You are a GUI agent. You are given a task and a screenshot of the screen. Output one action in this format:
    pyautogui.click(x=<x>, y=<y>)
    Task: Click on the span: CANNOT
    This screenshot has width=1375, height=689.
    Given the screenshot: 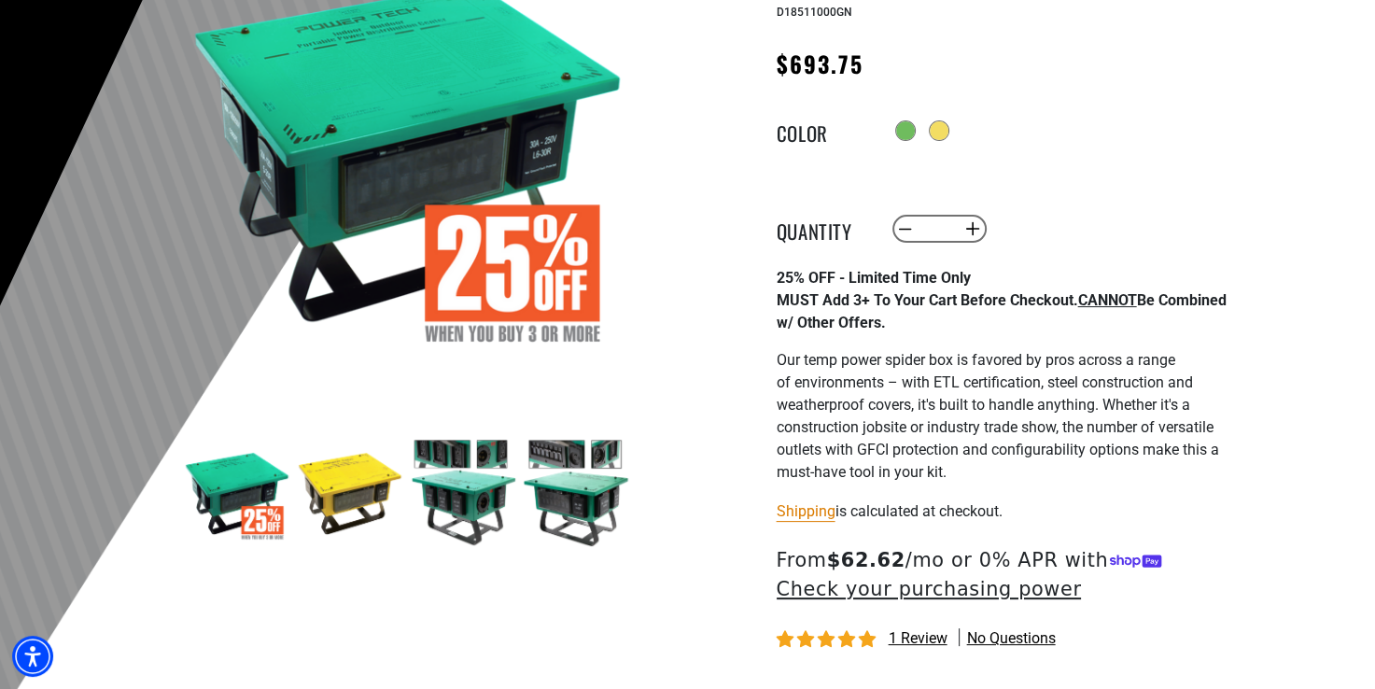 What is the action you would take?
    pyautogui.click(x=1107, y=300)
    